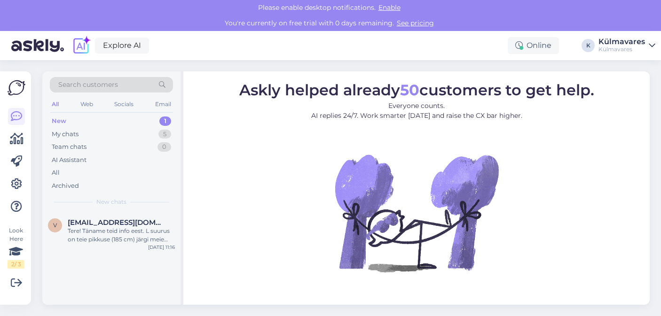 Image resolution: width=661 pixels, height=316 pixels. I want to click on div: New, so click(59, 121).